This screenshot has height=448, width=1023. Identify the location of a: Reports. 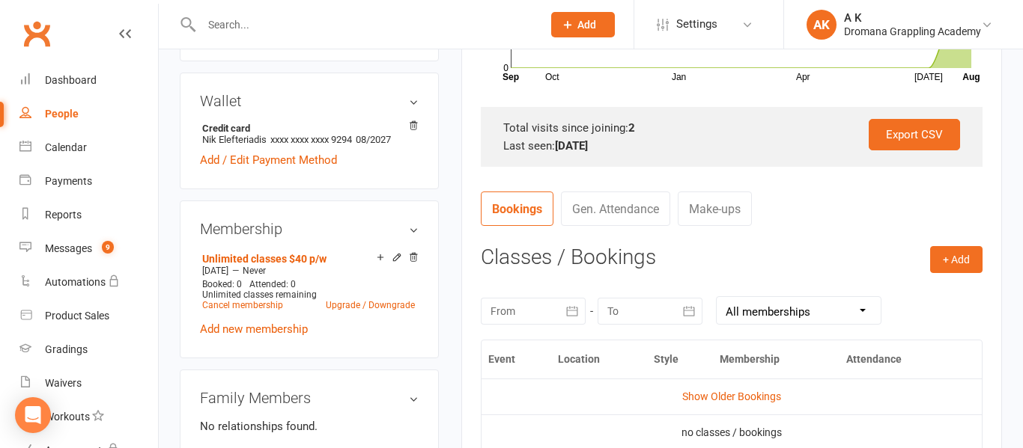
(88, 215).